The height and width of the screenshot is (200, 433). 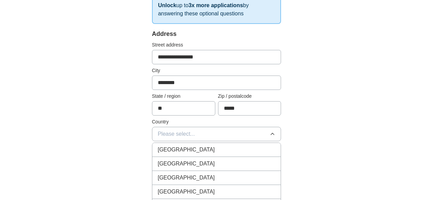 I want to click on span: Please select..., so click(x=176, y=134).